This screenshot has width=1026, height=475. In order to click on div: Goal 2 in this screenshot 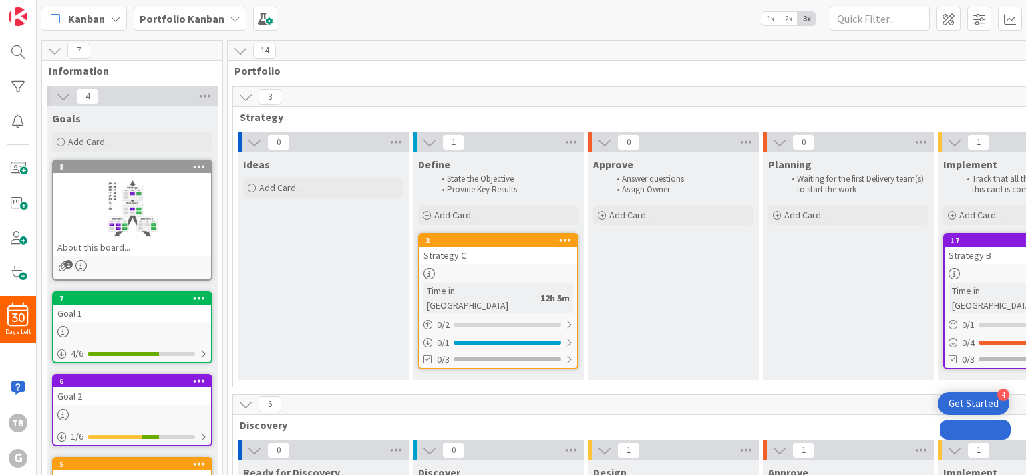, I will do `click(132, 396)`.